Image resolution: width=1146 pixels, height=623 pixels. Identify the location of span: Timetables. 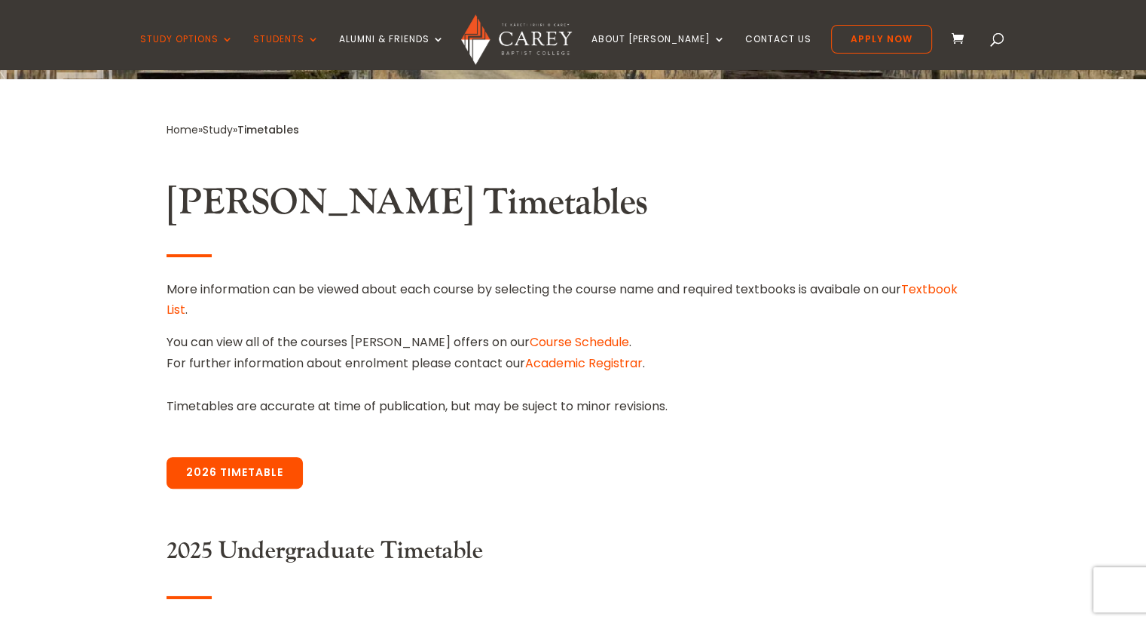
(268, 130).